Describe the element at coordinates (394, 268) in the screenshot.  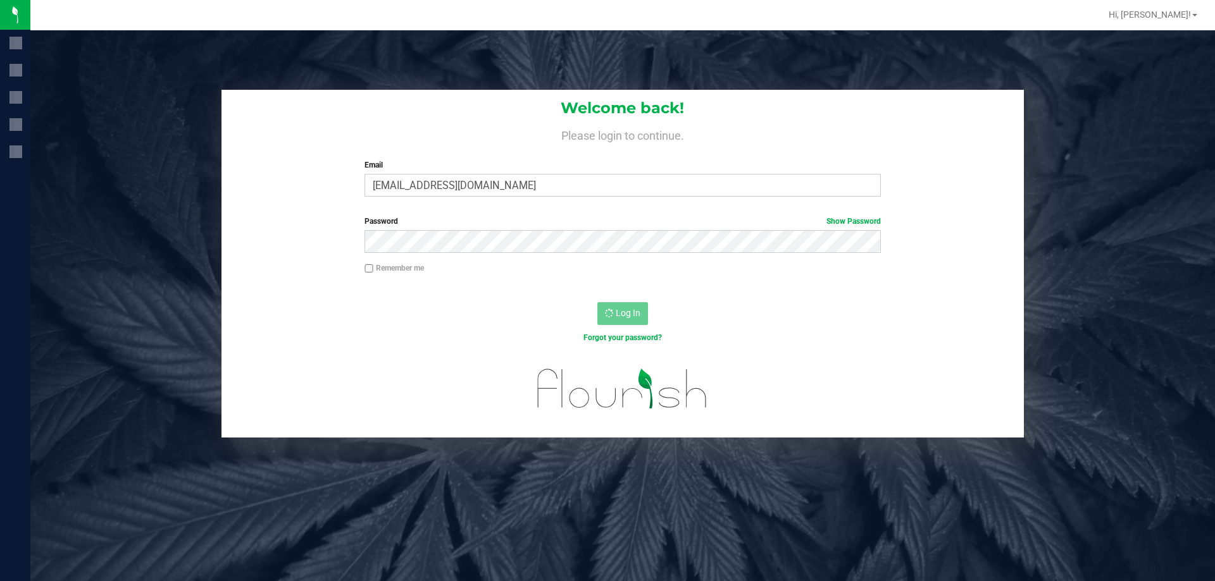
I see `label: Remember me` at that location.